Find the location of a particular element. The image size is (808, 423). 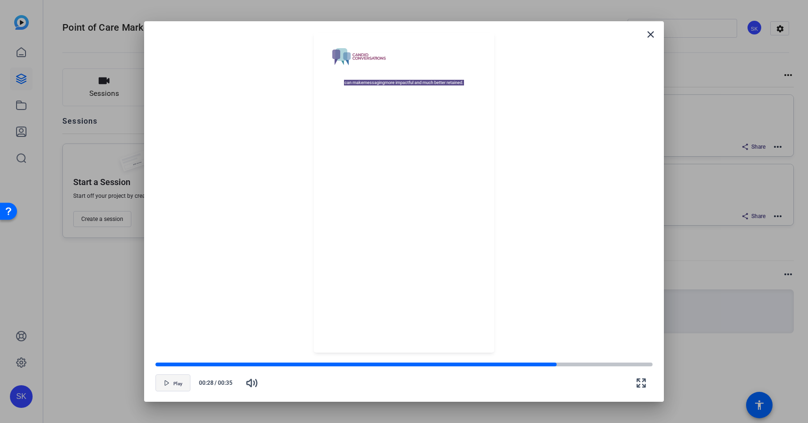

mat-icon: close is located at coordinates (651, 34).